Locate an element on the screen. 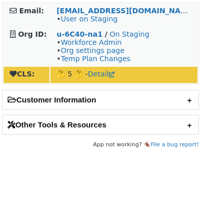  a: u-6C40-na1 is located at coordinates (80, 34).